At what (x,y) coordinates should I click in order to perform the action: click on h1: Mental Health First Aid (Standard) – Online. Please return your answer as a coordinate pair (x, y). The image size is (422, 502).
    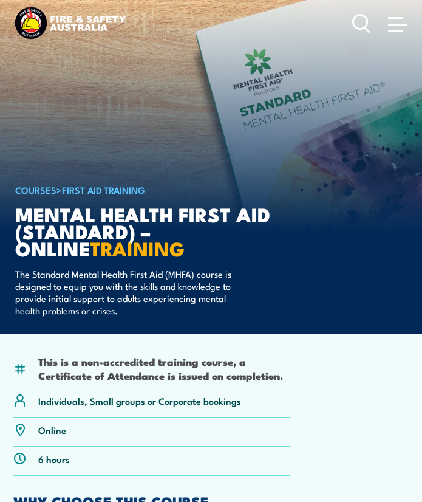
    Looking at the image, I should click on (165, 231).